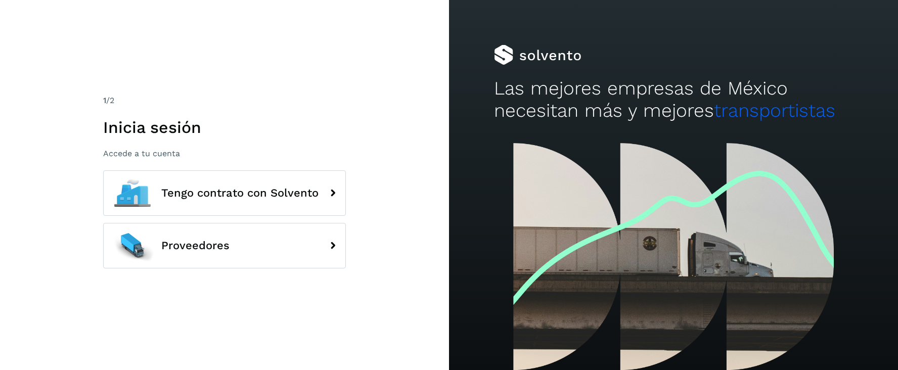 This screenshot has height=370, width=898. I want to click on p: Accede a tu cuenta, so click(224, 153).